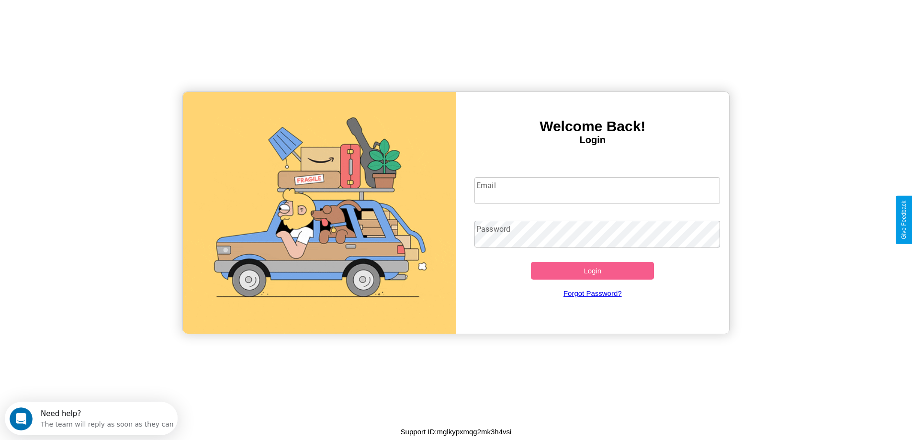 This screenshot has width=912, height=440. I want to click on img: gif, so click(319, 213).